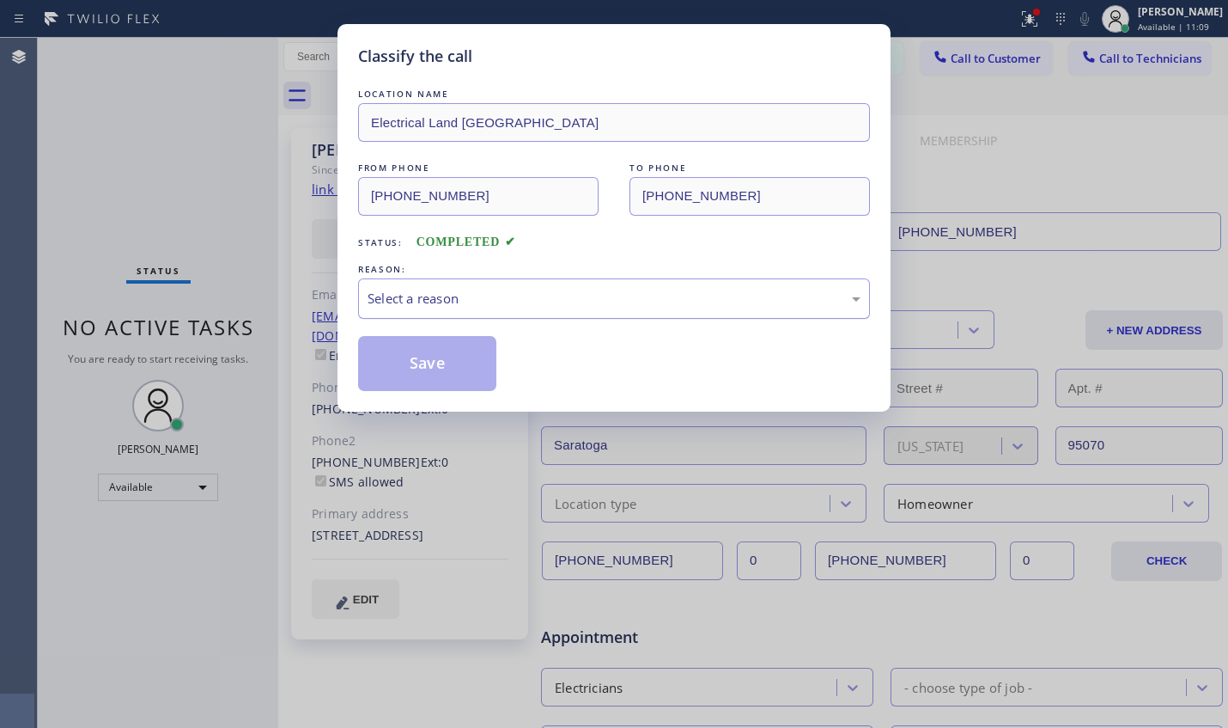 The height and width of the screenshot is (728, 1228). What do you see at coordinates (478, 196) in the screenshot?
I see `input: From phone` at bounding box center [478, 196].